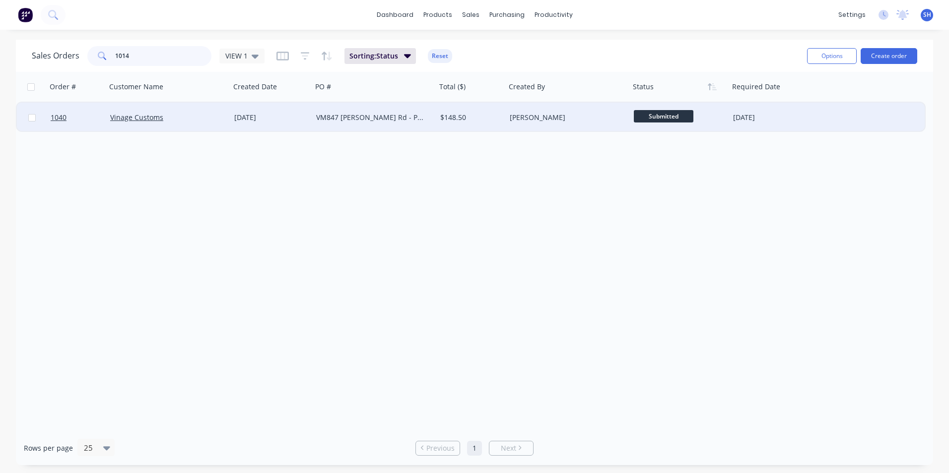  What do you see at coordinates (664, 116) in the screenshot?
I see `span: Submitted` at bounding box center [664, 116].